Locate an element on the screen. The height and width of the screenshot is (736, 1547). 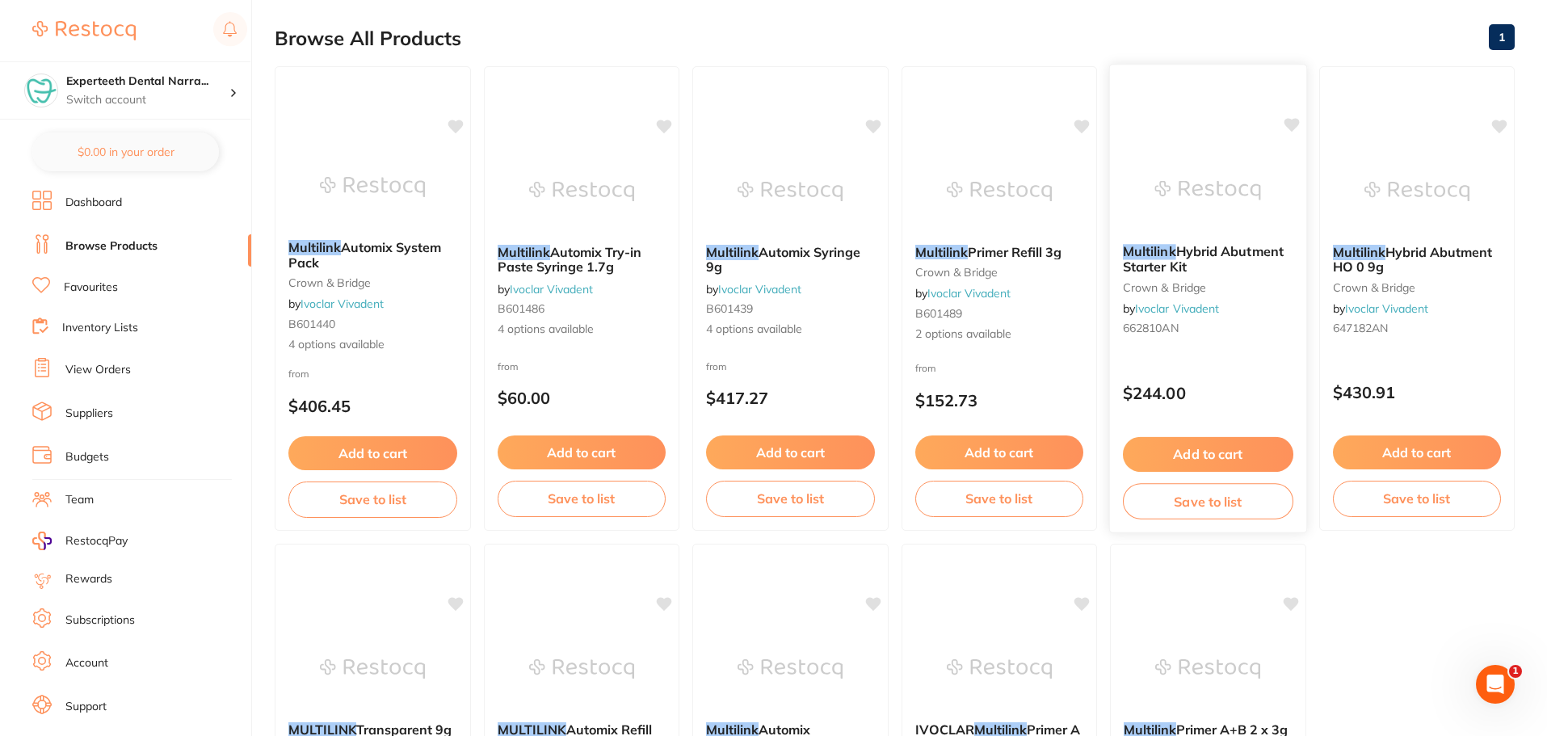
a: Suppliers is located at coordinates (89, 414).